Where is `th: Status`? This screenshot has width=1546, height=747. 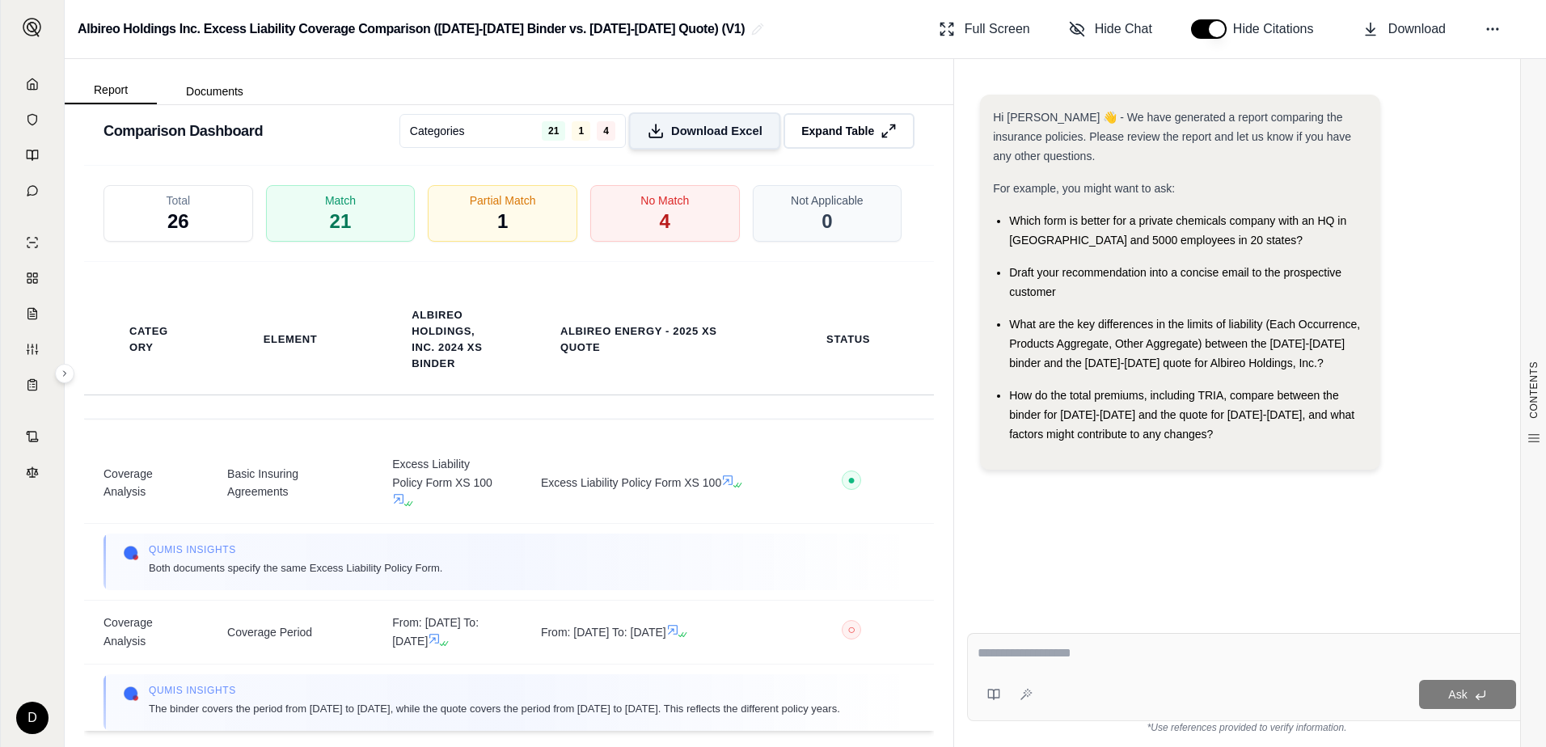
th: Status is located at coordinates (848, 340).